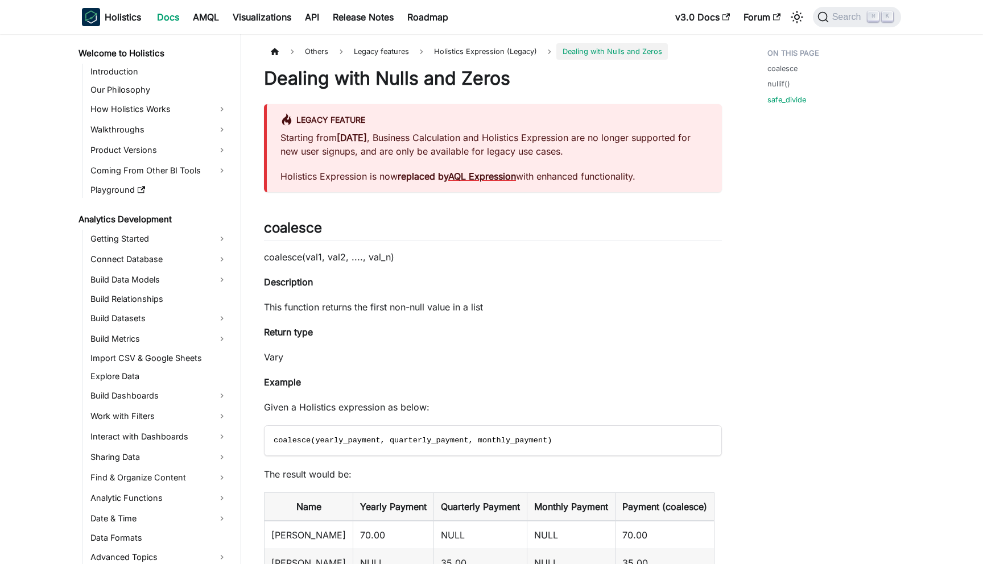  I want to click on strong: replaced by, so click(457, 176).